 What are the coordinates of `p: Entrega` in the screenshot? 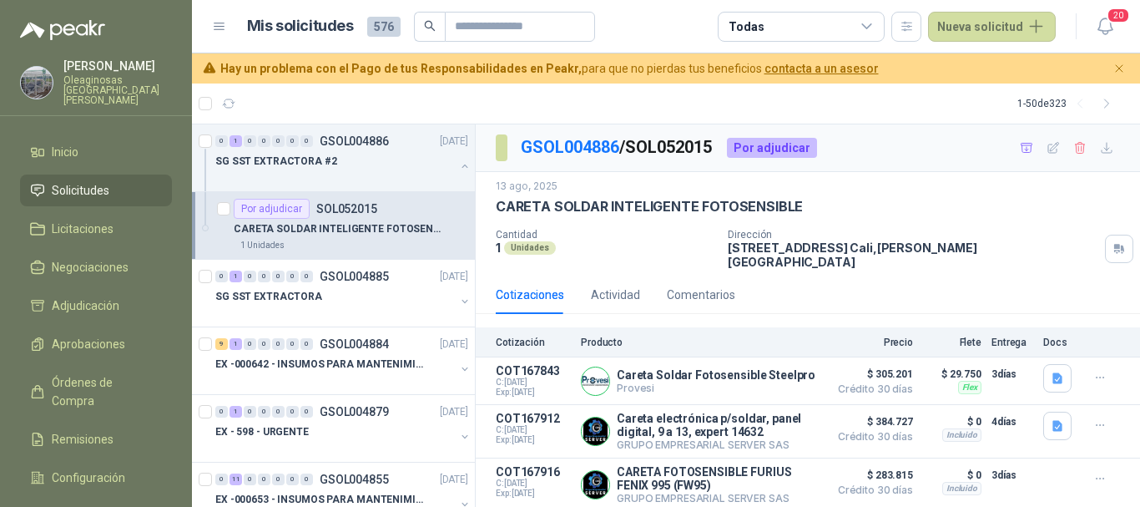 It's located at (1012, 342).